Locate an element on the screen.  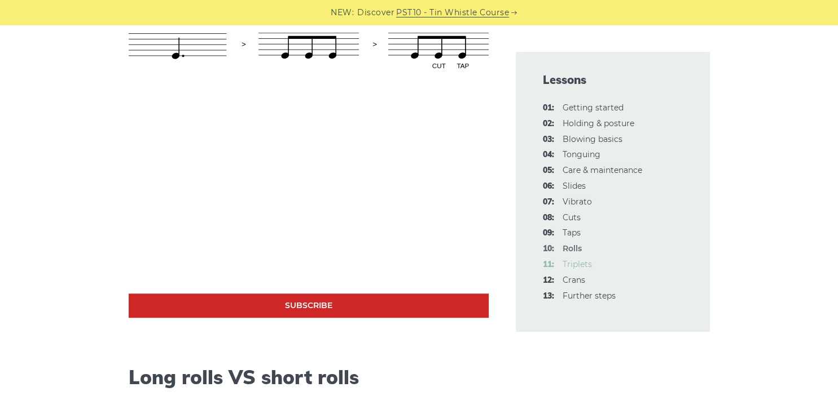
span: Lessons is located at coordinates (613, 80).